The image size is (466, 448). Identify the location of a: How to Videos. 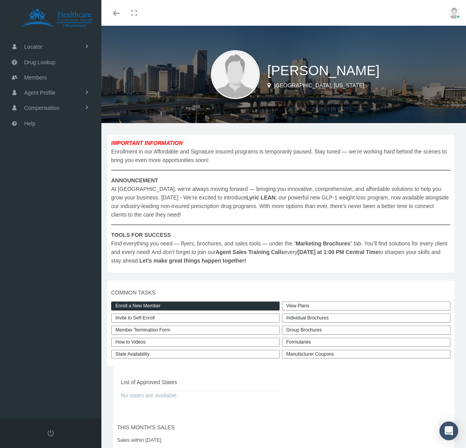
(195, 342).